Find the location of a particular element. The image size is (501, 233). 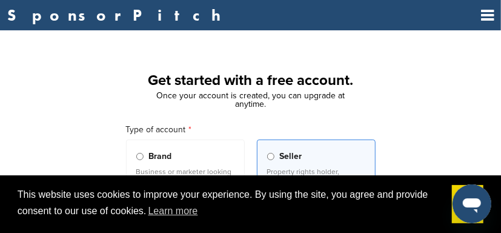

a: dismiss cookie message is located at coordinates (468, 204).